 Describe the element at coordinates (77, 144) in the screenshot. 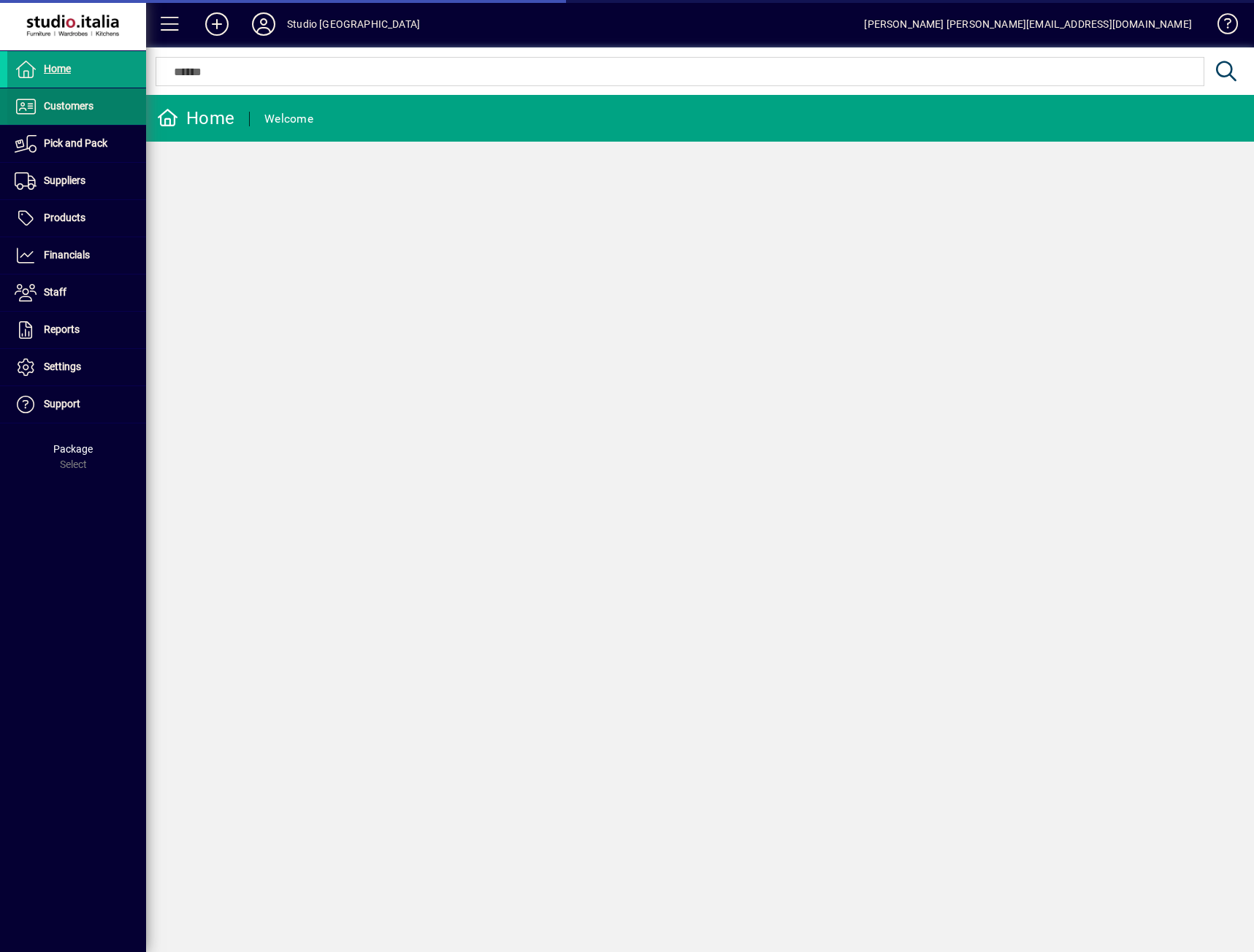

I see `a: Pick and Pack` at that location.